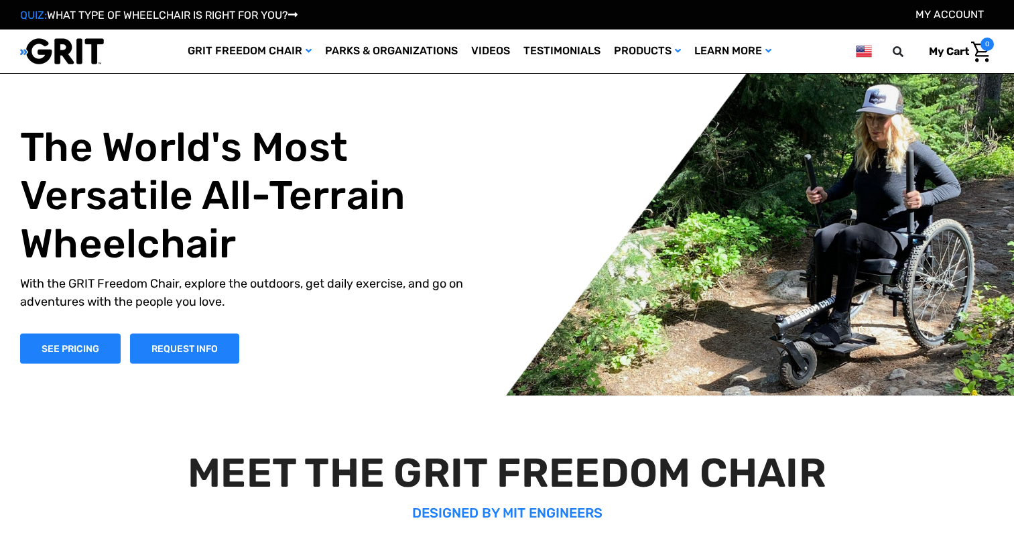 This screenshot has width=1014, height=539. Describe the element at coordinates (62, 51) in the screenshot. I see `img: GRIT All-Terrain Wheelchair and Mobility Equipment` at that location.